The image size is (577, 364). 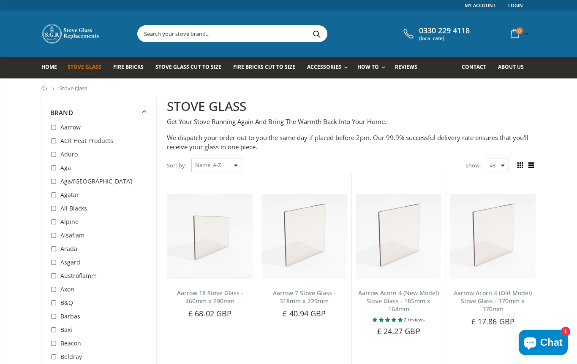 What do you see at coordinates (87, 141) in the screenshot?
I see `span: ACR Heat Products` at bounding box center [87, 141].